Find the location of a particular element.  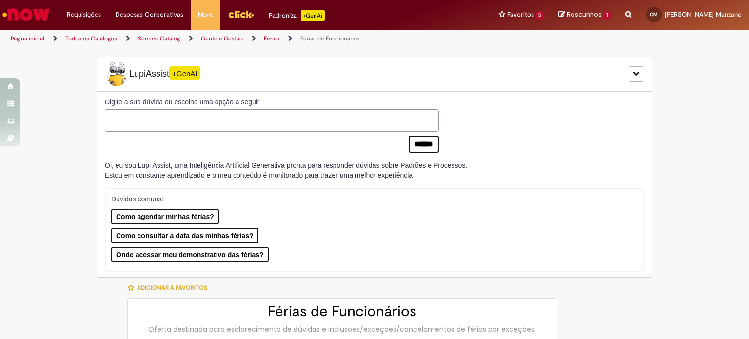

span: LupiAssist is located at coordinates (153, 74).